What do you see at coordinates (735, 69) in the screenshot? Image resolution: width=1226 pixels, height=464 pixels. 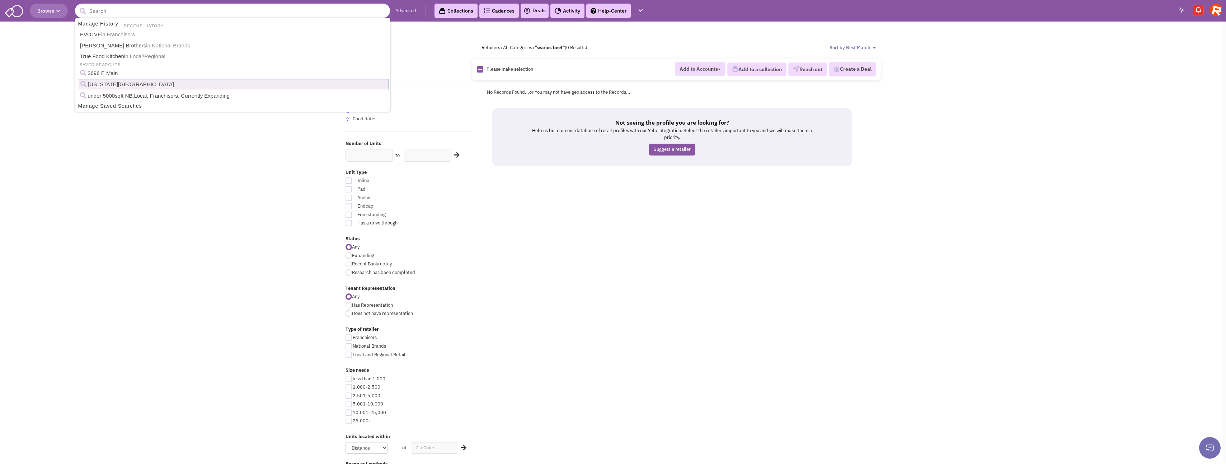 I see `img: icon-collection-lavender.png` at bounding box center [735, 69].